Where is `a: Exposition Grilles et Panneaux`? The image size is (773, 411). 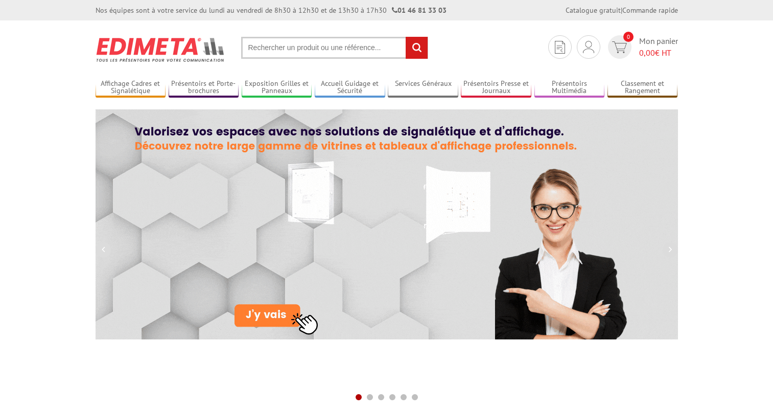 a: Exposition Grilles et Panneaux is located at coordinates (277, 87).